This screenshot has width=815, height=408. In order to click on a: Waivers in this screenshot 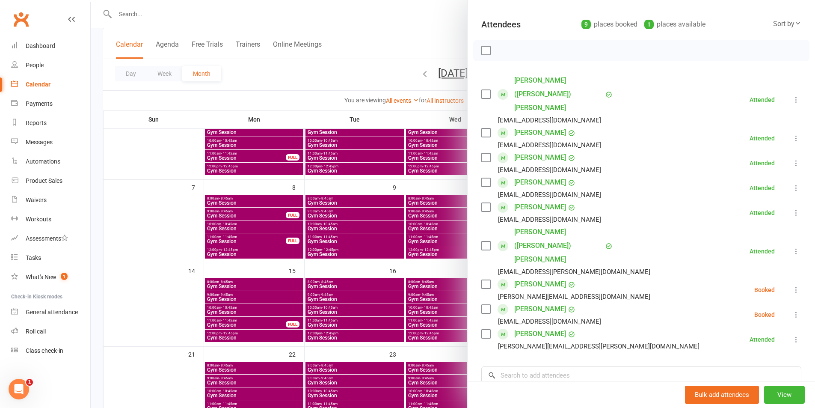, I will do `click(50, 200)`.